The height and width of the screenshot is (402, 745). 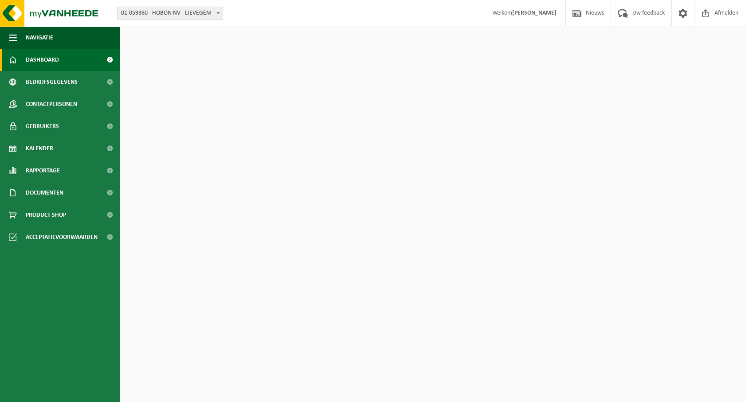 What do you see at coordinates (170, 13) in the screenshot?
I see `span: 01-059380 - HOBON NV - LIEVEGEM` at bounding box center [170, 13].